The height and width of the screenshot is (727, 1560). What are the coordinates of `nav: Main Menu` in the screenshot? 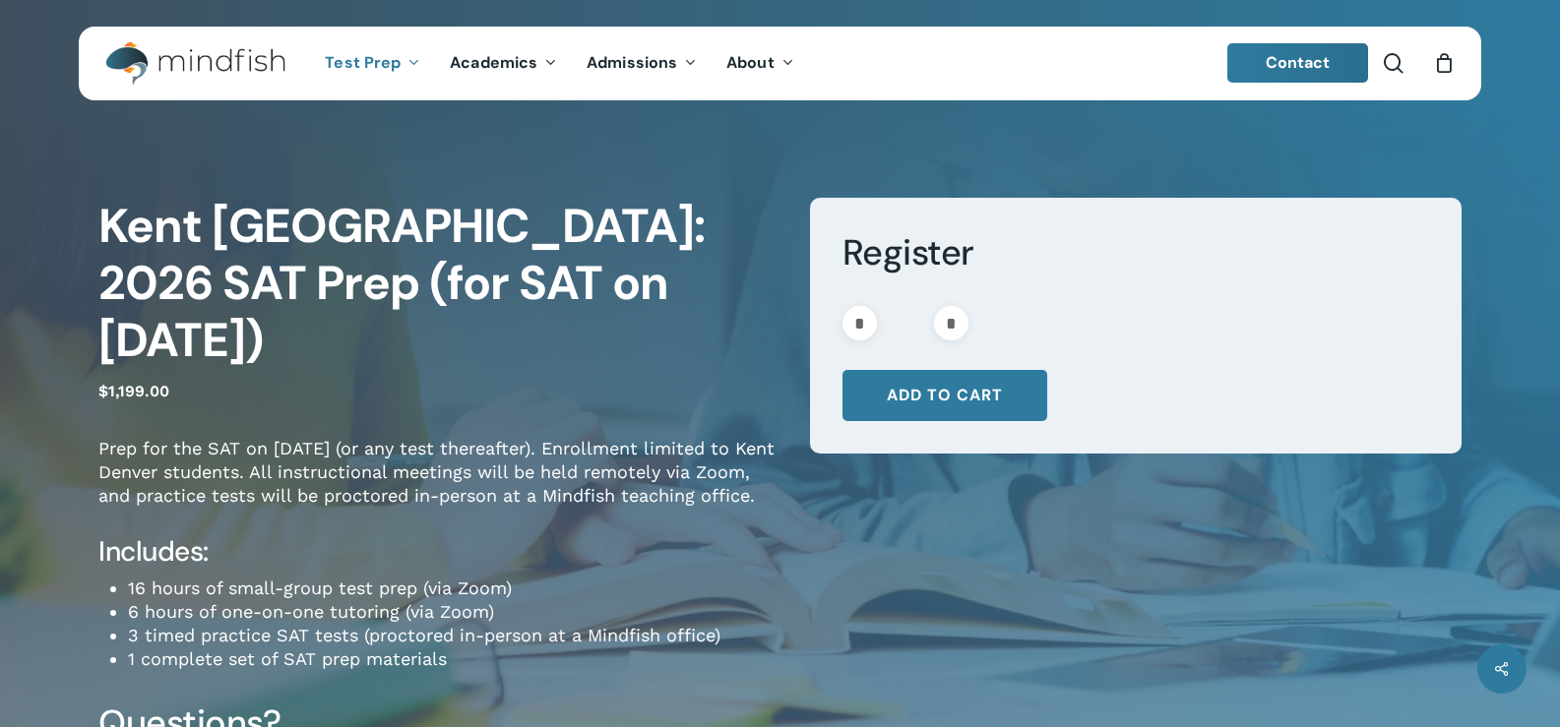 It's located at (559, 63).